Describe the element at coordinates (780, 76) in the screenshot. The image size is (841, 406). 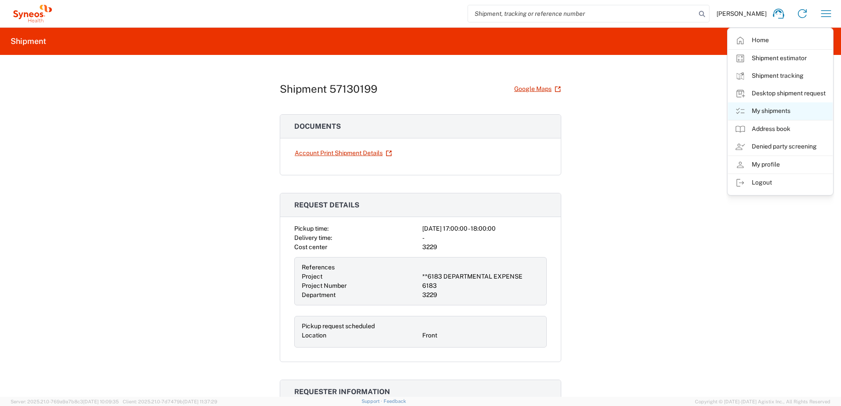
I see `a: Shipment tracking` at that location.